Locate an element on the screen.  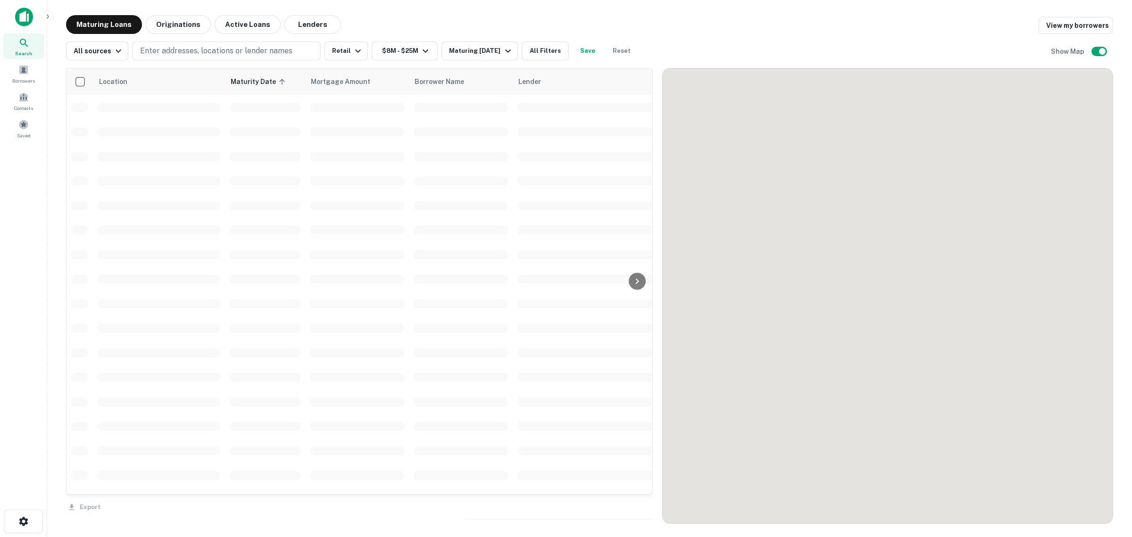
button: $8M - $25M is located at coordinates (405, 51).